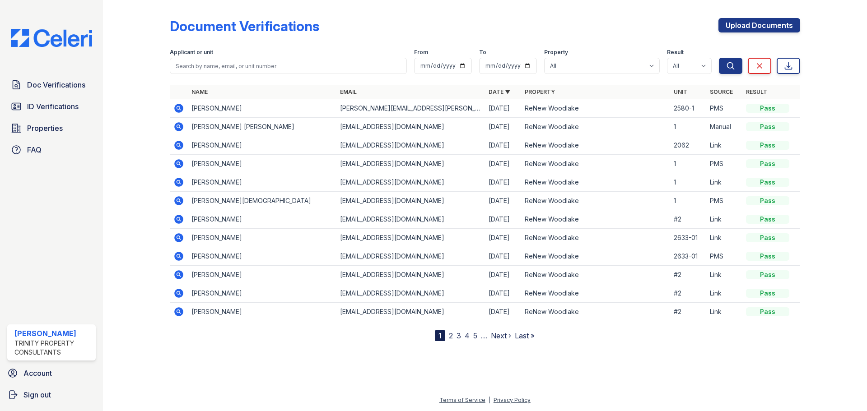 The width and height of the screenshot is (867, 411). I want to click on a: Properties, so click(51, 128).